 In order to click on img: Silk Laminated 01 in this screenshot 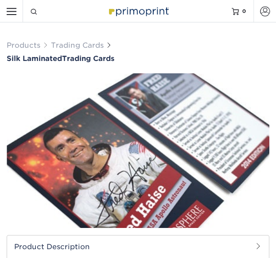, I will do `click(138, 151)`.